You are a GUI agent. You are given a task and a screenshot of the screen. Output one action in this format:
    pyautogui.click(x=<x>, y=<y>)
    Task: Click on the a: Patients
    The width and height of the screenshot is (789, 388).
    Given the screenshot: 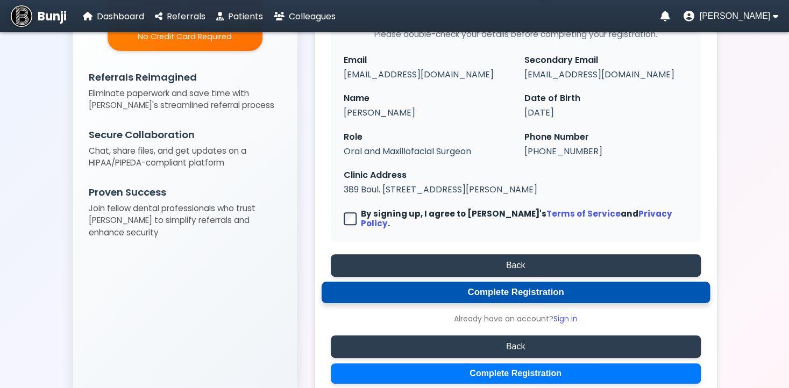 What is the action you would take?
    pyautogui.click(x=239, y=16)
    